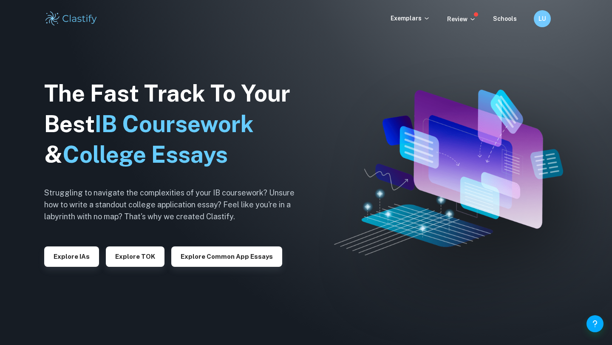  What do you see at coordinates (176, 124) in the screenshot?
I see `h1: The Fast Track To Your Best &` at bounding box center [176, 124].